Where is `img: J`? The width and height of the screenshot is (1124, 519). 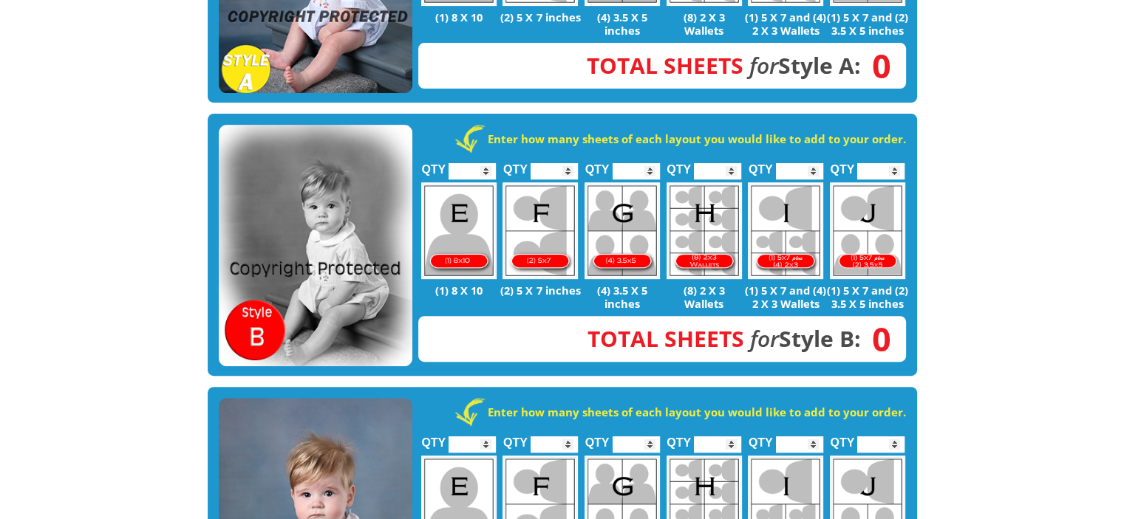
img: J is located at coordinates (867, 230).